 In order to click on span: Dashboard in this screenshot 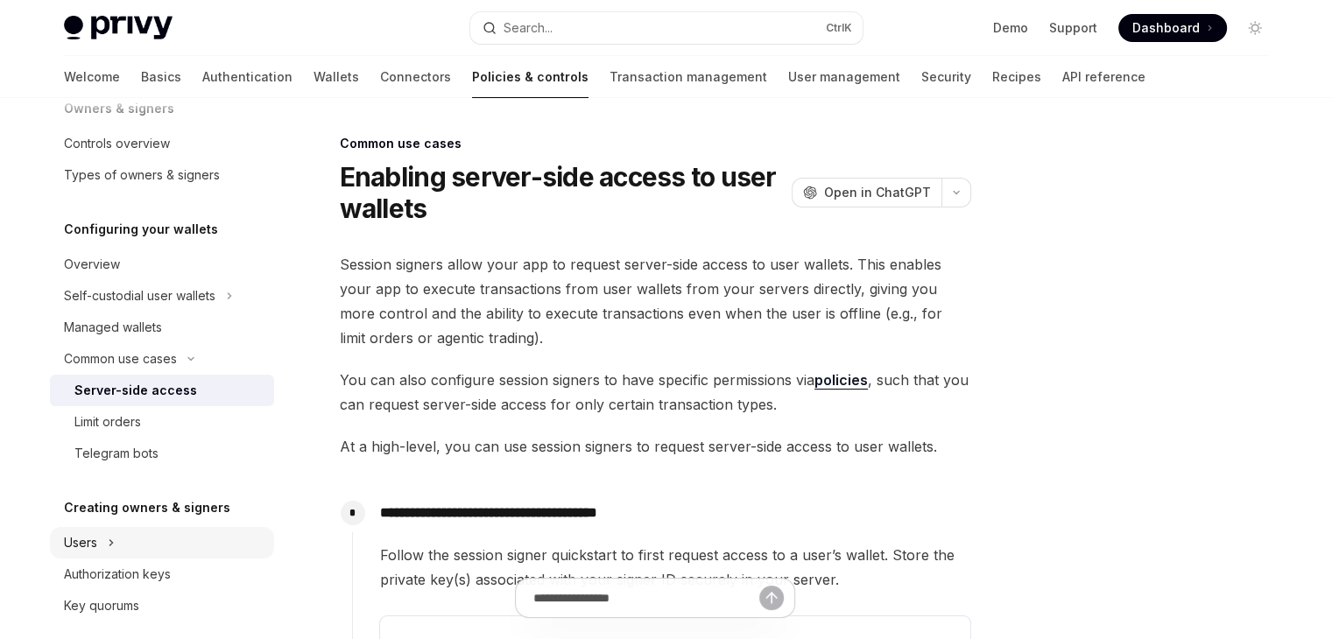, I will do `click(1166, 28)`.